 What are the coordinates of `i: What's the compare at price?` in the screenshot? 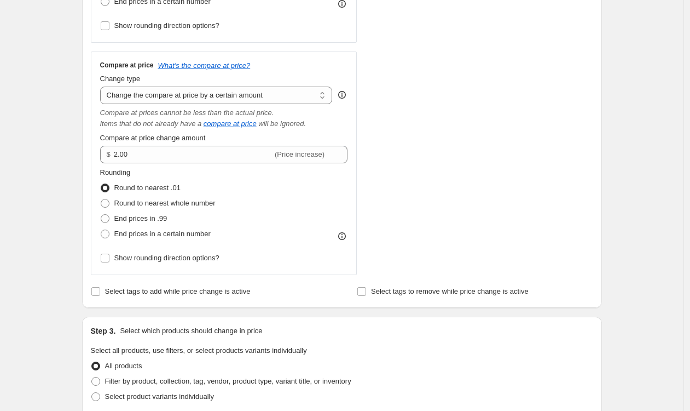 It's located at (204, 65).